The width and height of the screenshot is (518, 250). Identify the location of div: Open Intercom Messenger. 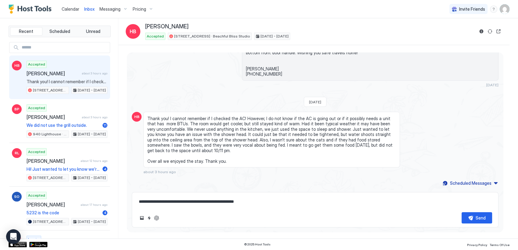
(13, 237).